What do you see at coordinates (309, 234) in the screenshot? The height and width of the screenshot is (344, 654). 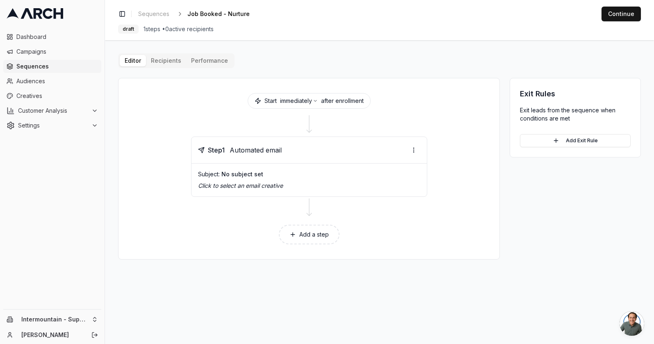 I see `button: Add a step` at bounding box center [309, 234].